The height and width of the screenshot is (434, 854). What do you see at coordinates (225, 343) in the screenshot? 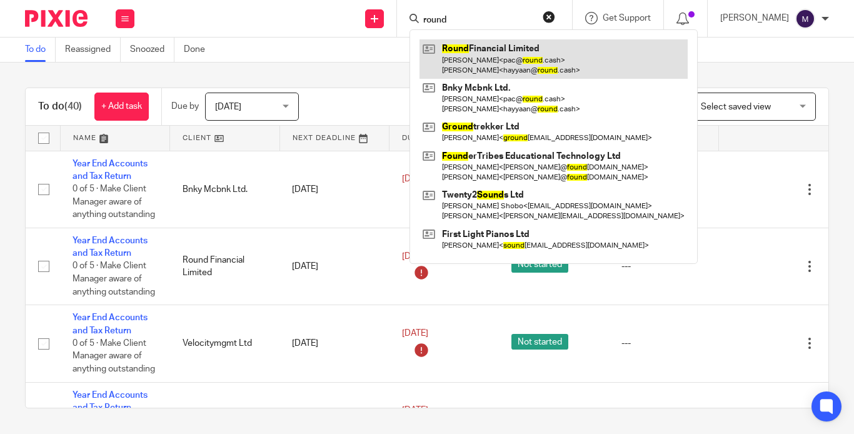
I see `td: Velocitymgmt Ltd` at bounding box center [225, 343].